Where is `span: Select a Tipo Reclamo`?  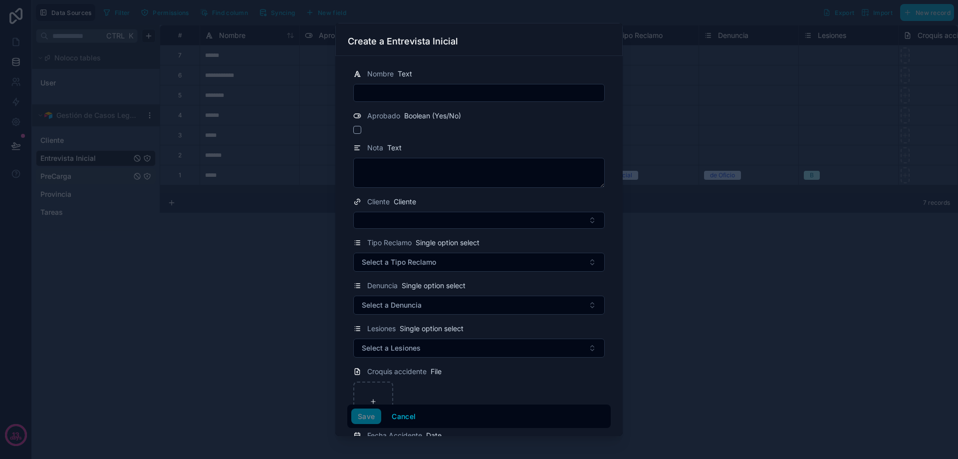
span: Select a Tipo Reclamo is located at coordinates (399, 262).